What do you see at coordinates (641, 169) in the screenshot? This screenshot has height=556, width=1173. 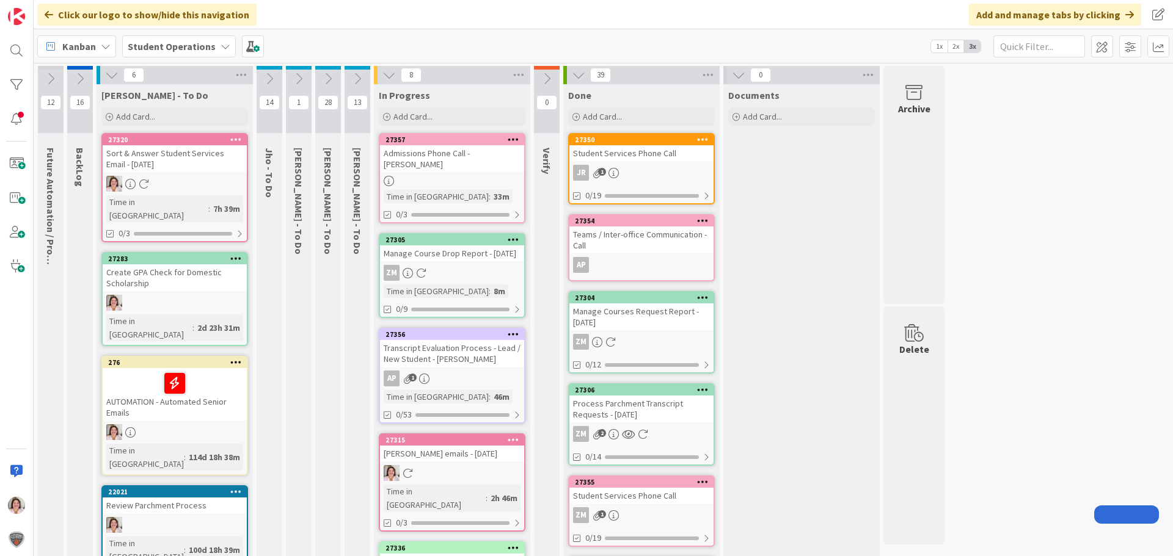 I see `a: 27350Student Services Phone CallJR0/19` at bounding box center [641, 169].